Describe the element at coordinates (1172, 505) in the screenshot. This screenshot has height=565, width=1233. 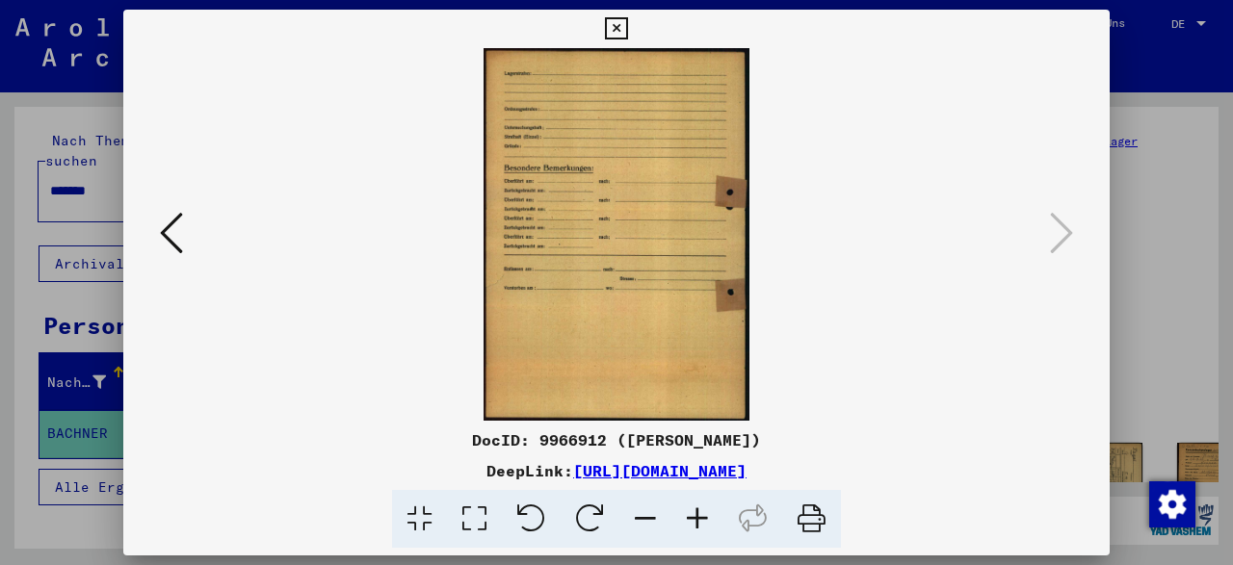
I see `img: Zustimmung ändern` at that location.